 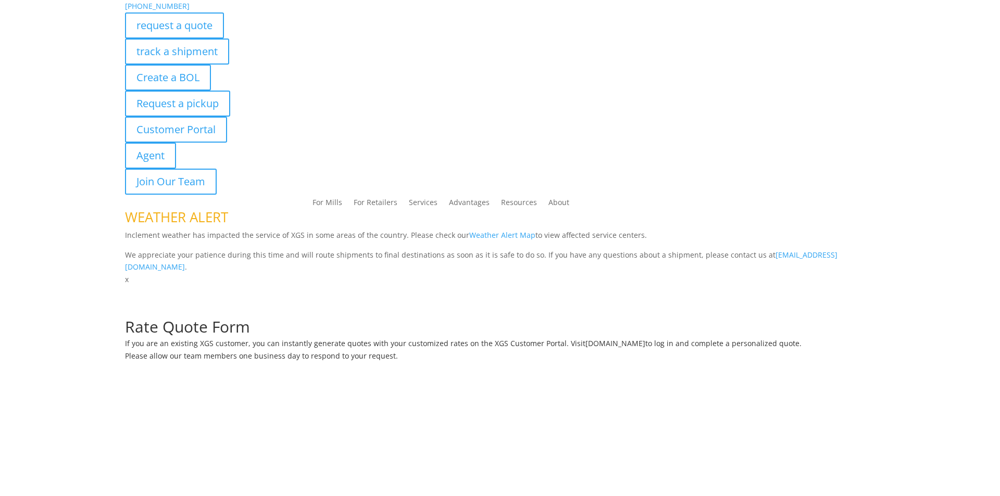 What do you see at coordinates (174, 26) in the screenshot?
I see `a: request a quote` at bounding box center [174, 26].